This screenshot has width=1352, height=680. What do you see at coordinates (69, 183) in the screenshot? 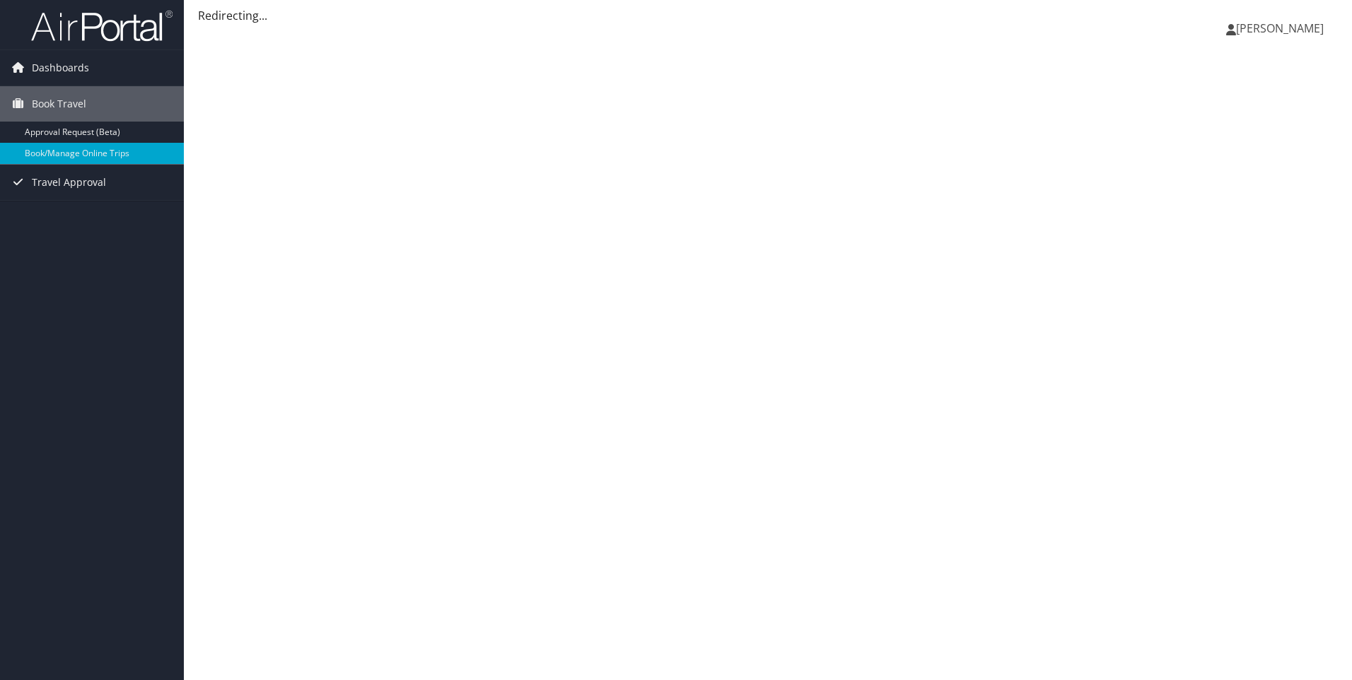
I see `span: Travel Approval` at bounding box center [69, 183].